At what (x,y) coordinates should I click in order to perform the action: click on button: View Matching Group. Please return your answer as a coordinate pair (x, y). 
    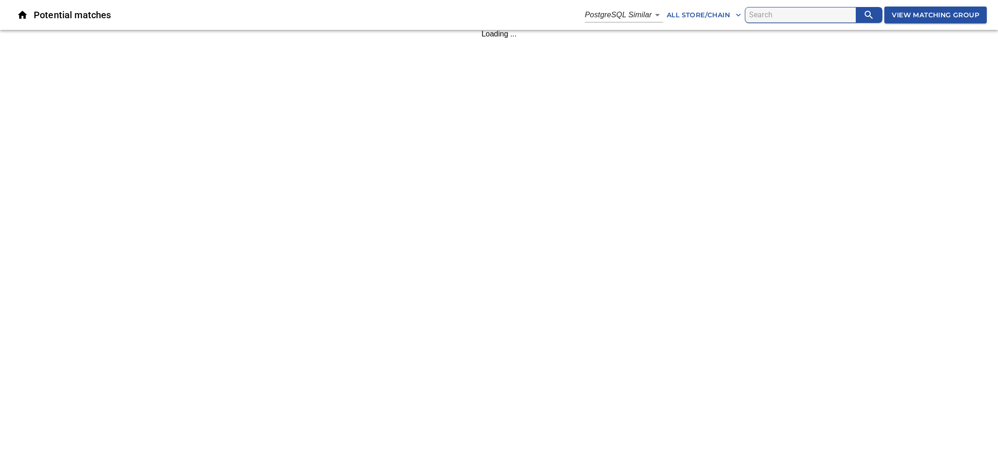
    Looking at the image, I should click on (935, 15).